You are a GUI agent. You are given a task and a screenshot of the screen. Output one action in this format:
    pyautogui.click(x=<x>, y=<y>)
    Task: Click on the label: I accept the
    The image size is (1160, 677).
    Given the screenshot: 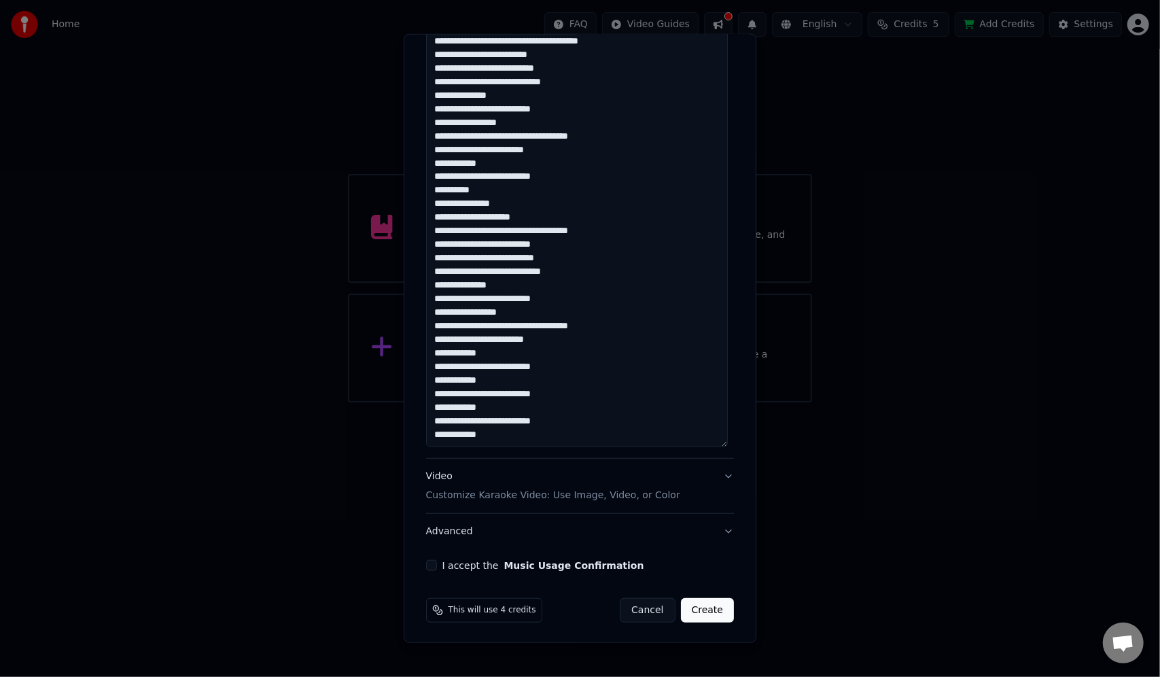 What is the action you would take?
    pyautogui.click(x=543, y=565)
    